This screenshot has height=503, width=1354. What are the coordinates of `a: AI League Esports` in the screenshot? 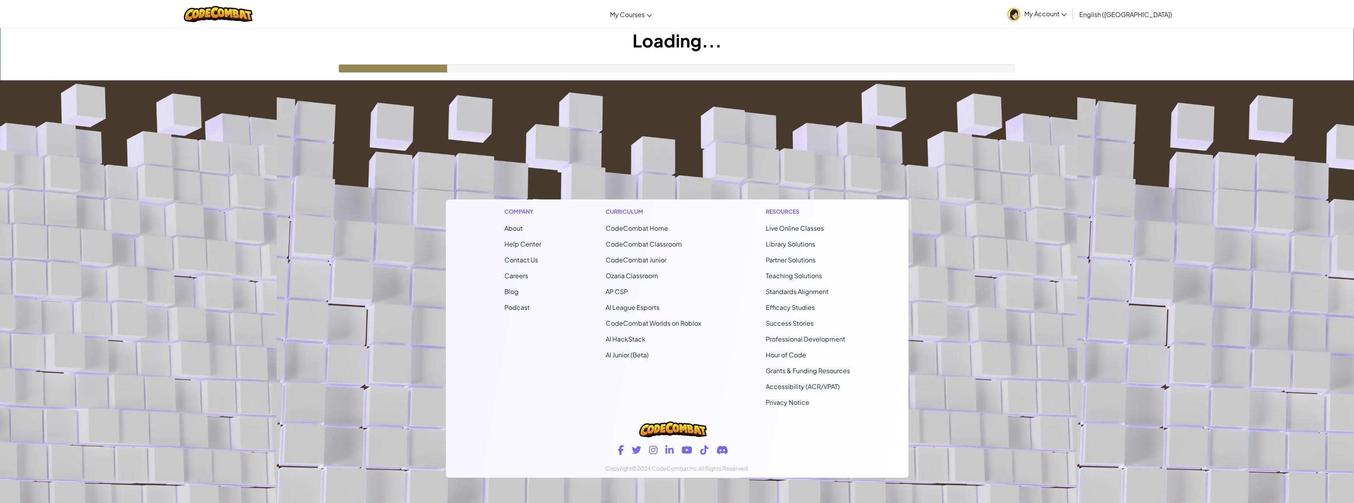 It's located at (633, 307).